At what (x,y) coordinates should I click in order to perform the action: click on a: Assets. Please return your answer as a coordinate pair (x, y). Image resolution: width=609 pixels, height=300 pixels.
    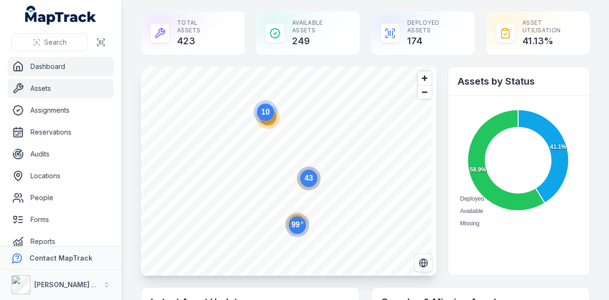
    Looking at the image, I should click on (60, 88).